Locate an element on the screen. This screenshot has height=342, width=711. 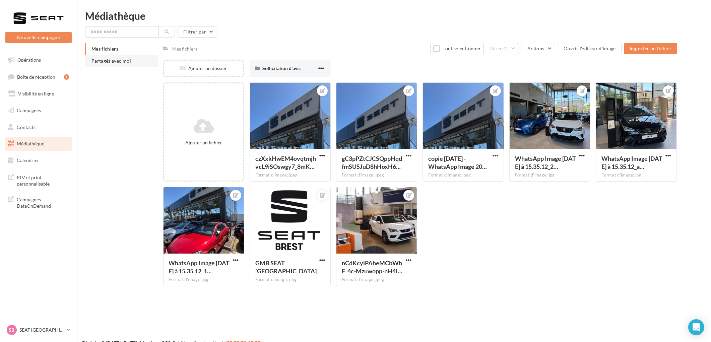
span: Opérations is located at coordinates (29, 60).